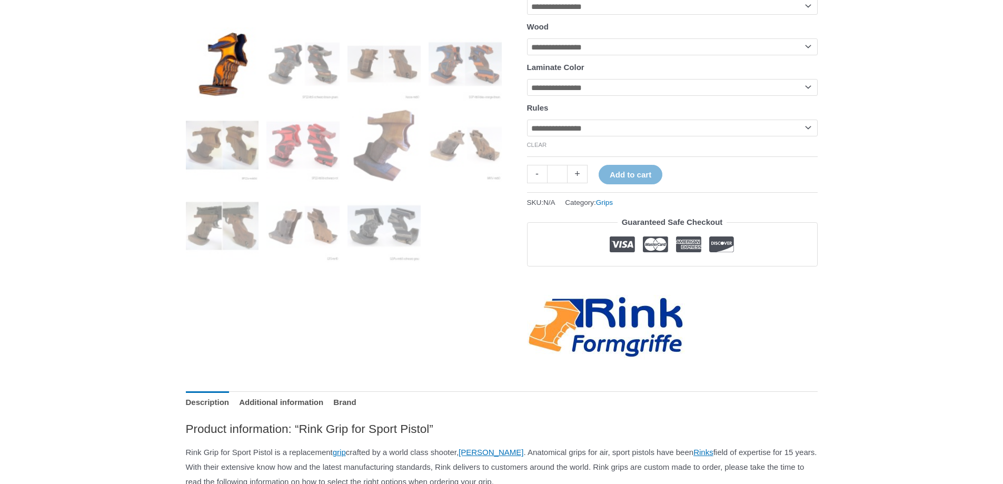 This screenshot has width=1003, height=484. I want to click on img: Rink Grip for Sport Pistol - Image 2, so click(303, 64).